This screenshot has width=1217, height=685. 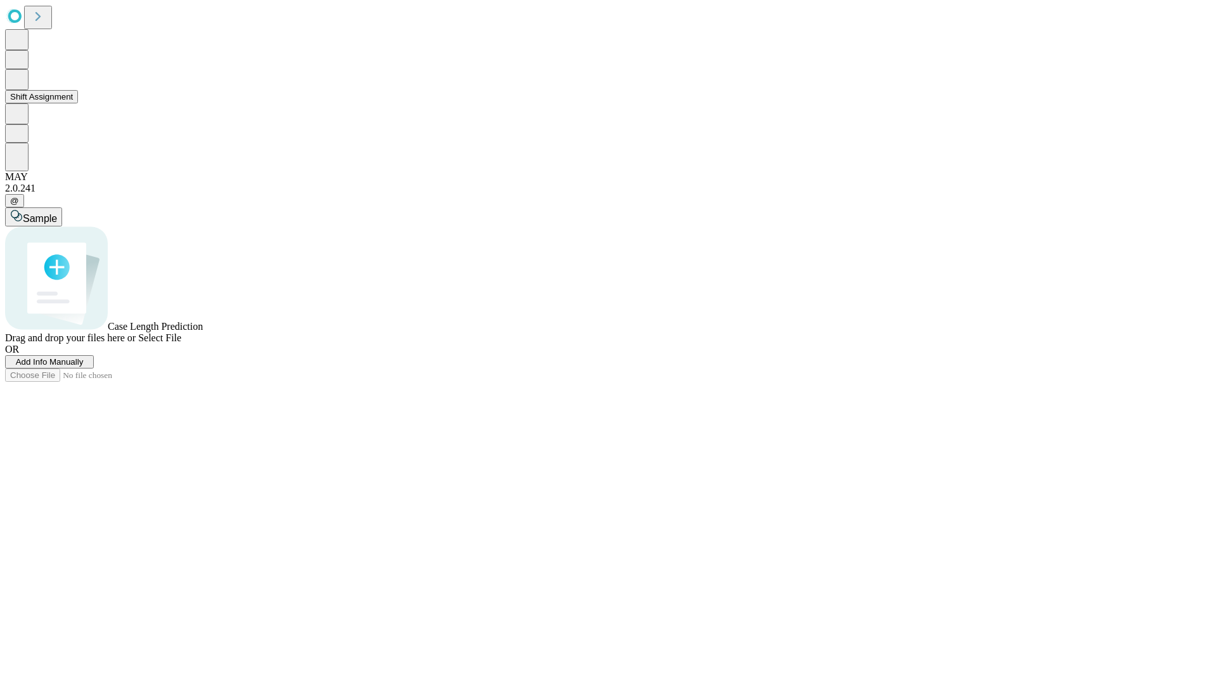 I want to click on div: 2.0.241, so click(x=609, y=188).